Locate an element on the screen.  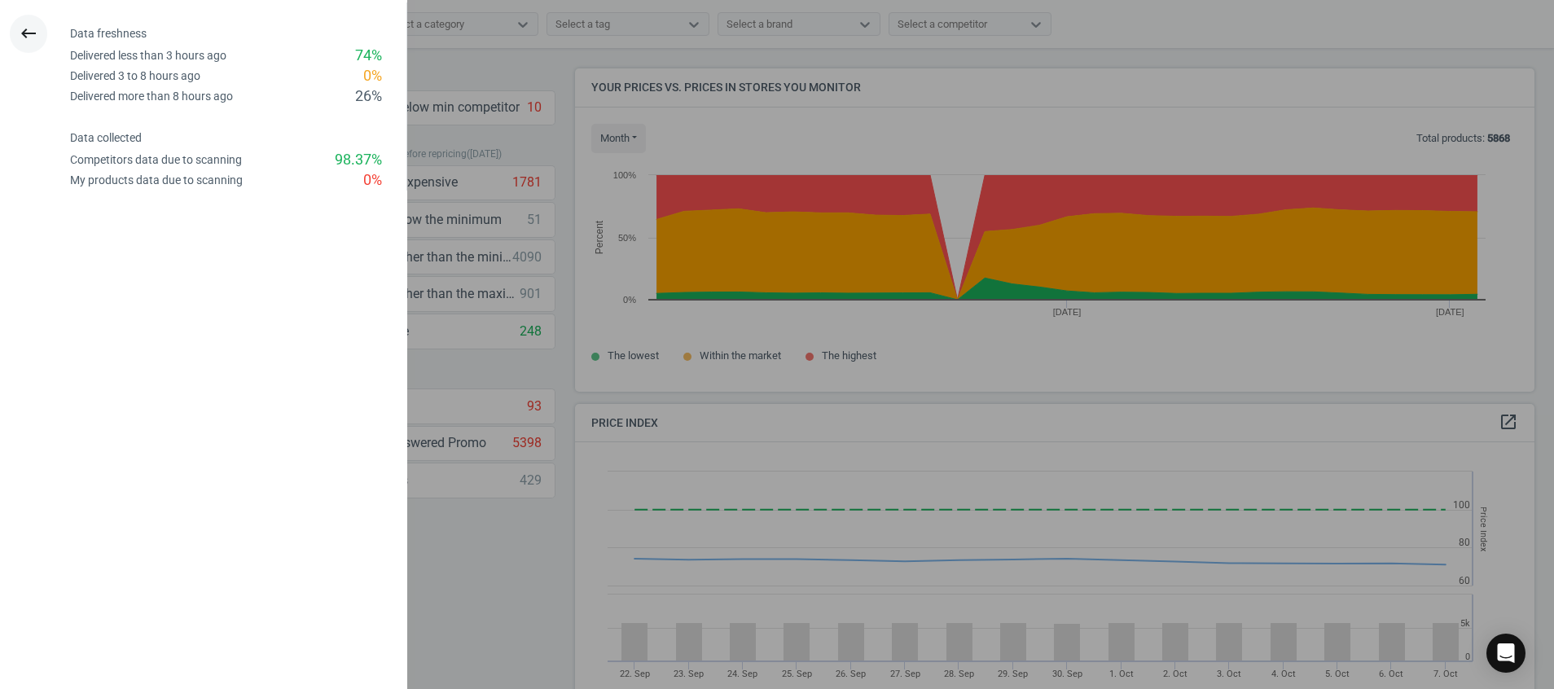
button: keyboard_backspace is located at coordinates (29, 33).